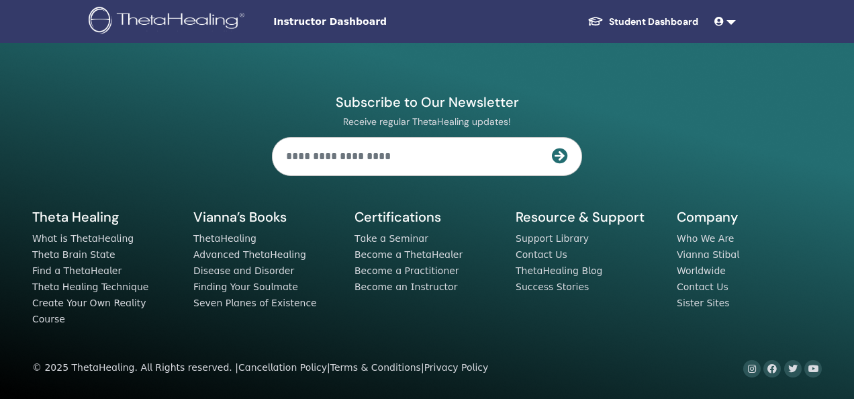 This screenshot has height=399, width=854. Describe the element at coordinates (427, 121) in the screenshot. I see `p: Receive regular ThetaHealing updates!` at that location.